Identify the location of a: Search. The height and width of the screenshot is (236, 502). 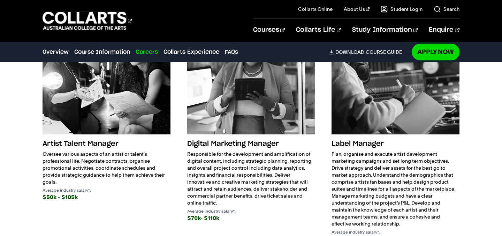
(447, 9).